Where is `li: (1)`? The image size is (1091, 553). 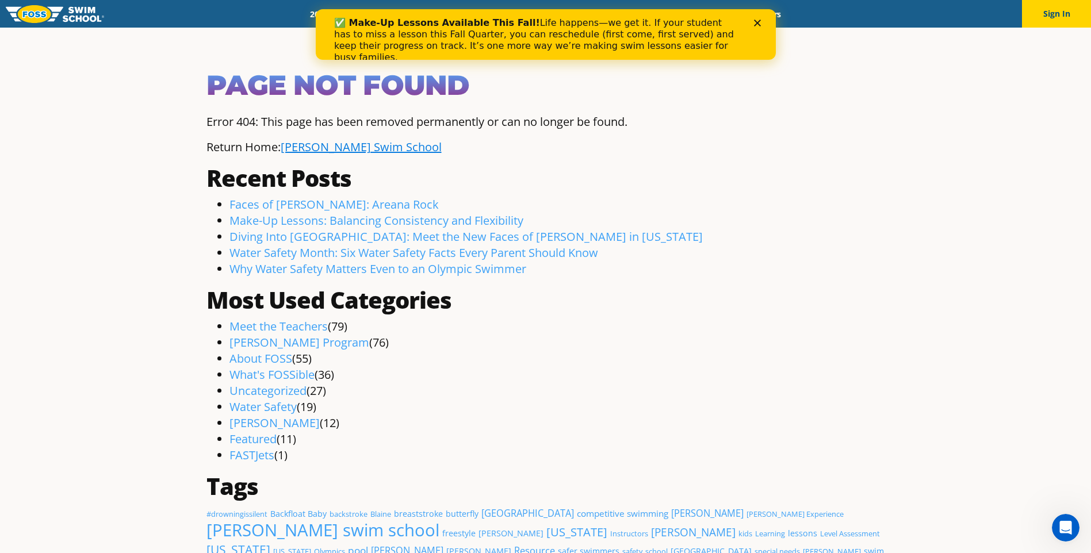
li: (1) is located at coordinates (557, 455).